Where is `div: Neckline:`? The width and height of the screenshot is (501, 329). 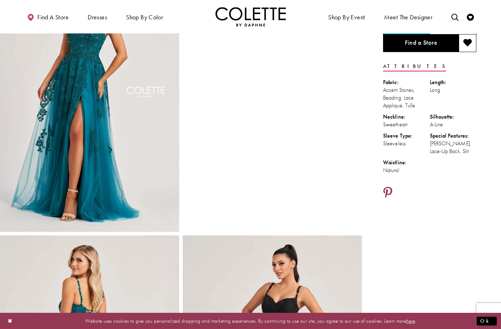
div: Neckline: is located at coordinates (406, 117).